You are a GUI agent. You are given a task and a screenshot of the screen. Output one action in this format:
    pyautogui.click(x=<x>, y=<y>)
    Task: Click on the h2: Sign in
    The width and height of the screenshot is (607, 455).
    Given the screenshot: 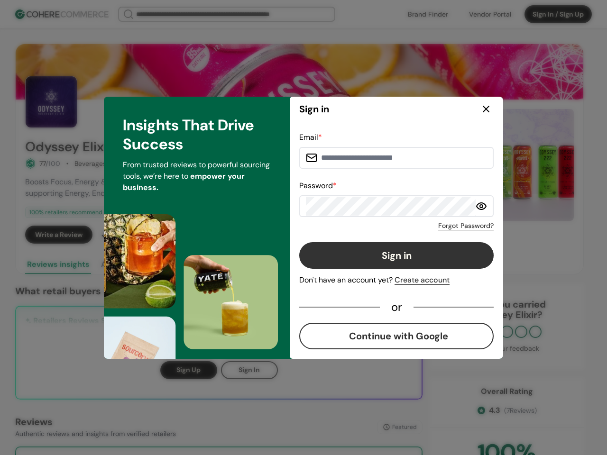 What is the action you would take?
    pyautogui.click(x=314, y=109)
    